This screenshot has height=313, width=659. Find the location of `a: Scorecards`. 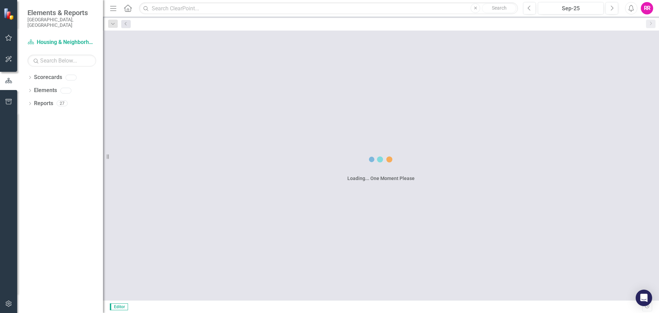

a: Scorecards is located at coordinates (48, 77).